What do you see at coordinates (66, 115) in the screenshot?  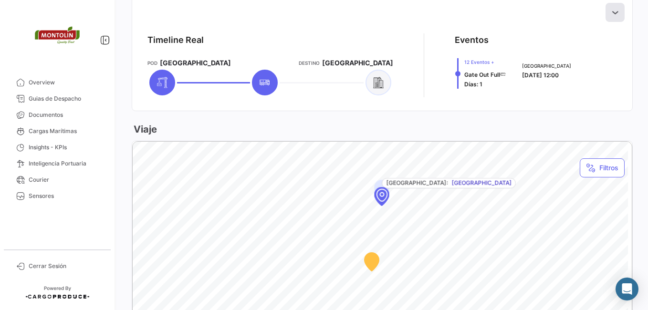 I see `span: Documentos` at bounding box center [66, 115].